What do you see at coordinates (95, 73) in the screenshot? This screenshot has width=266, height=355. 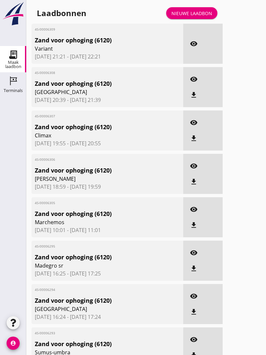 I see `span: 4S-00006308` at bounding box center [95, 73].